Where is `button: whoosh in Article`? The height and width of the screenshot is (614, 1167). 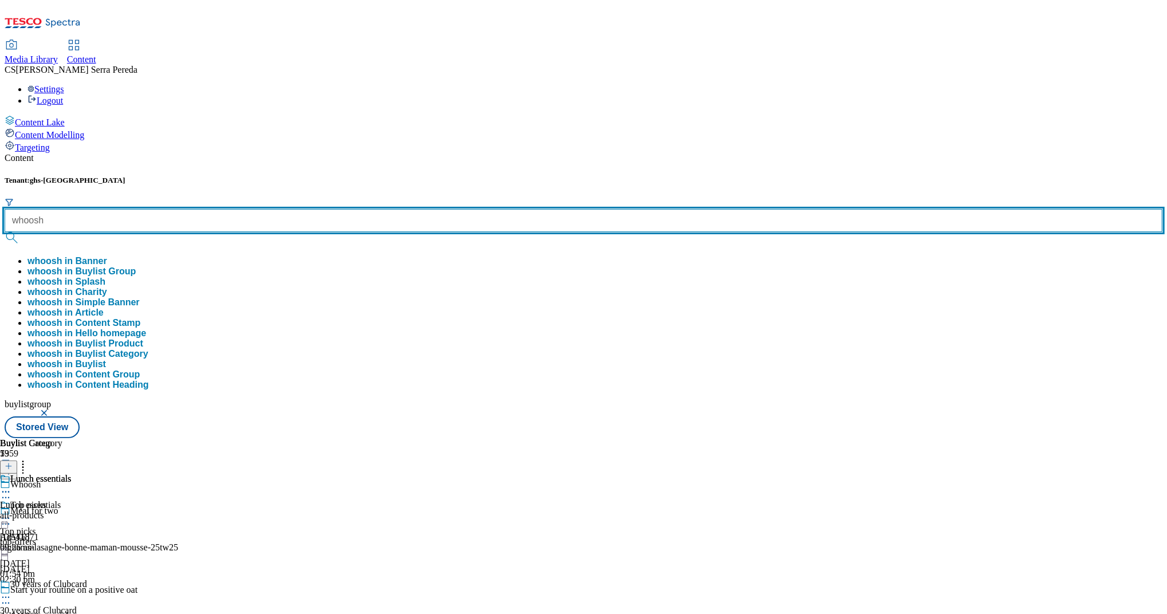
button: whoosh in Article is located at coordinates (65, 313).